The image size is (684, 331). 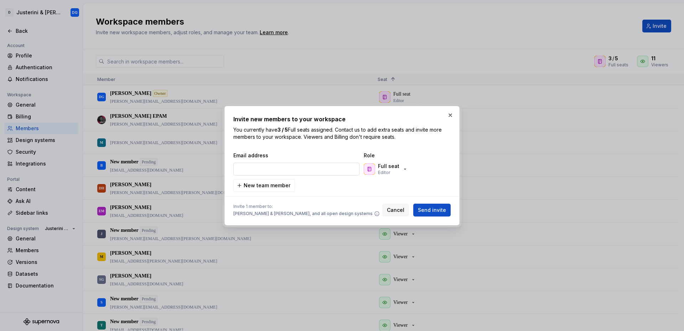 I want to click on button: Full seatEditor, so click(x=387, y=169).